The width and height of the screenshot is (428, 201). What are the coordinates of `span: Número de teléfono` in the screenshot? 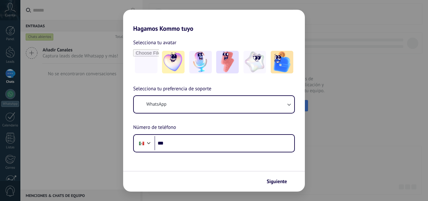 It's located at (154, 128).